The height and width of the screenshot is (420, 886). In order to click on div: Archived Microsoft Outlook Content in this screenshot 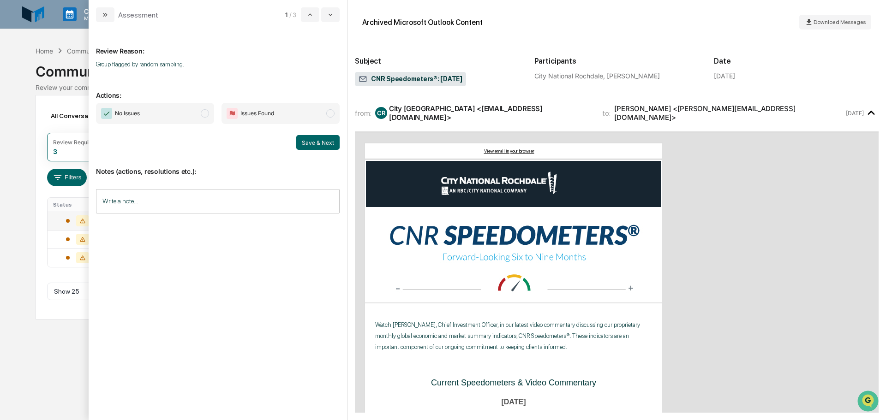, I will do `click(422, 22)`.